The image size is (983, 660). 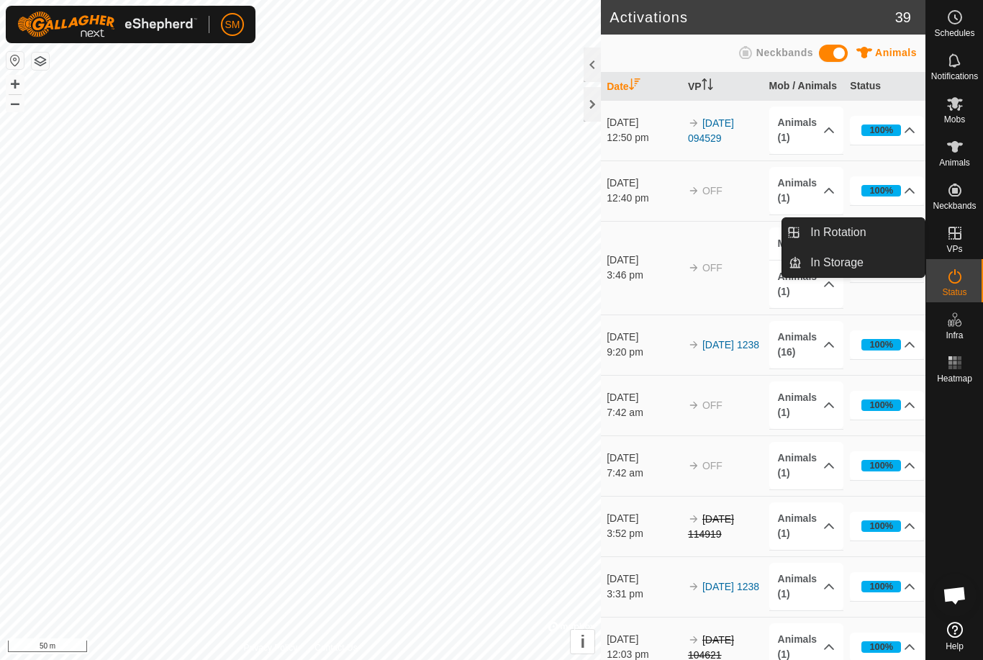 What do you see at coordinates (232, 24) in the screenshot?
I see `span: SM` at bounding box center [232, 24].